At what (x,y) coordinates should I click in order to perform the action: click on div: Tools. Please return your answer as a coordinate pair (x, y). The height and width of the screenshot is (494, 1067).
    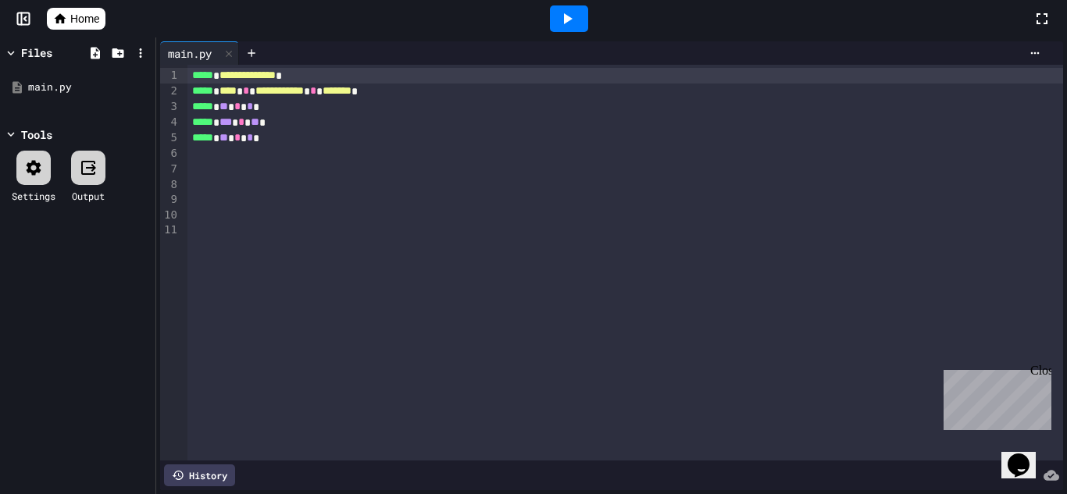
    Looking at the image, I should click on (37, 134).